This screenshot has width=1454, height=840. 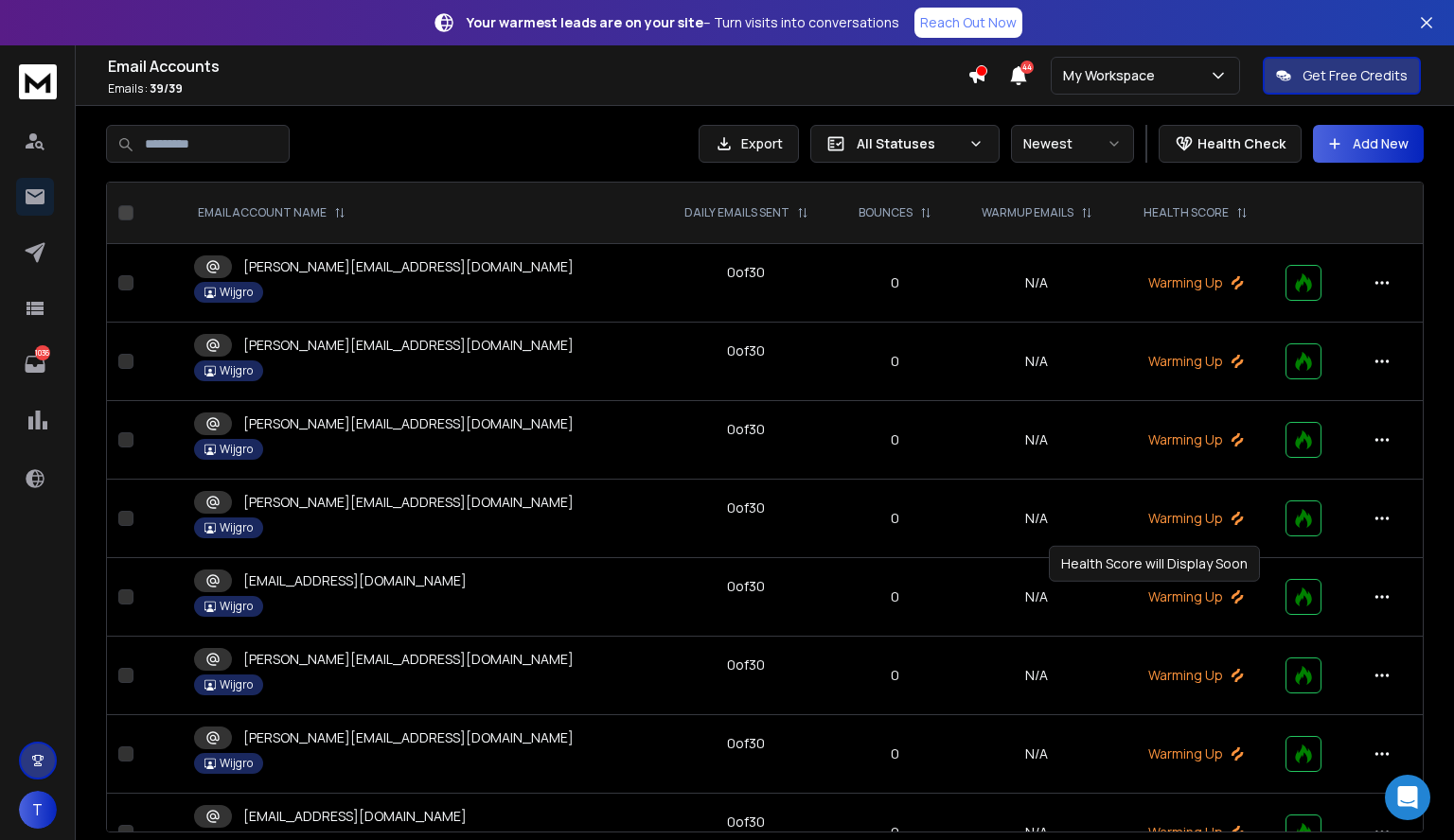 What do you see at coordinates (38, 810) in the screenshot?
I see `span: T` at bounding box center [38, 810].